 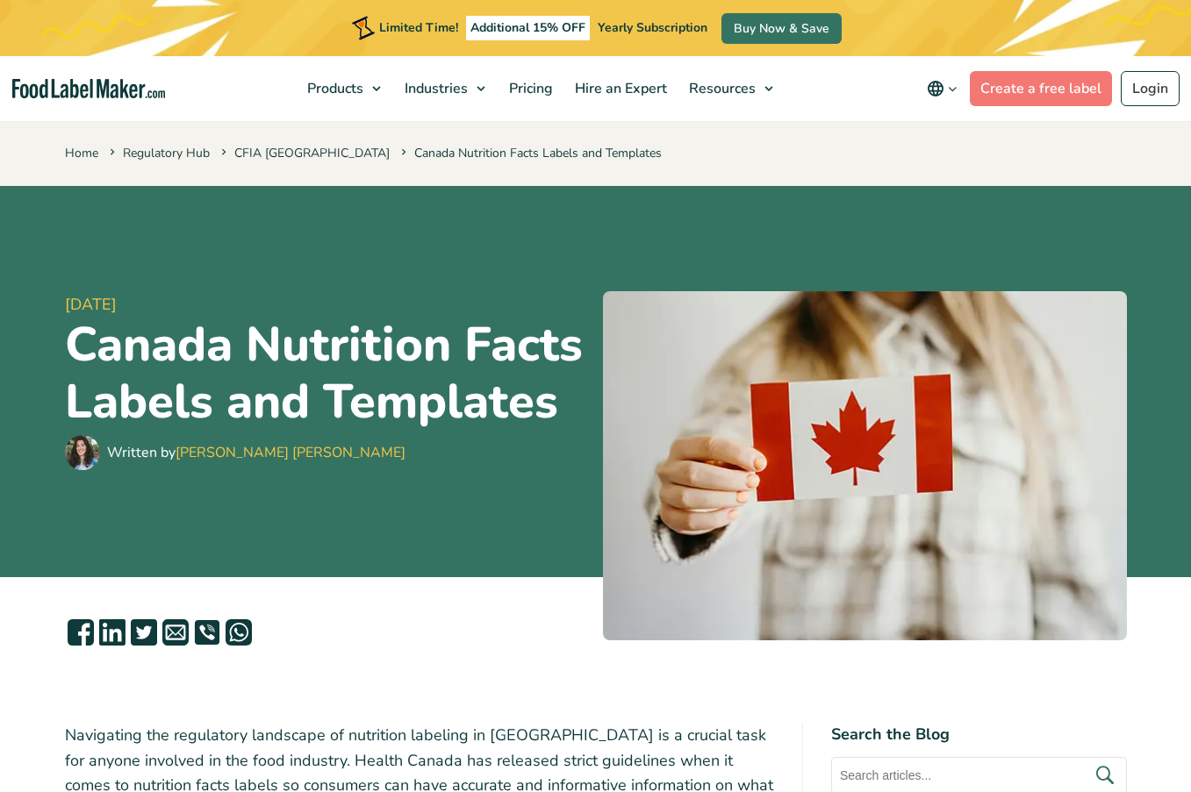 I want to click on a: Buy Now & Save, so click(x=781, y=28).